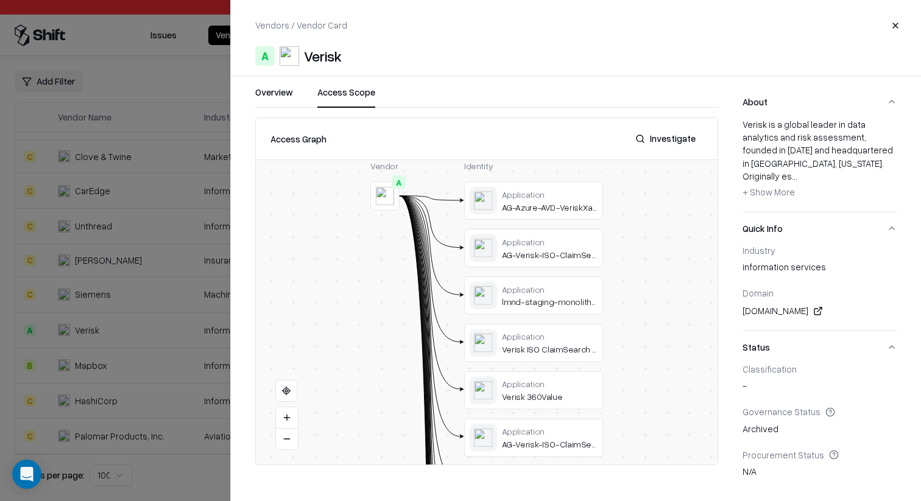 This screenshot has height=501, width=921. Describe the element at coordinates (768, 192) in the screenshot. I see `button: + Show More` at that location.